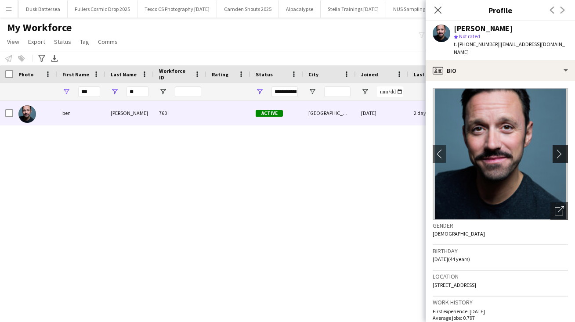  Describe the element at coordinates (27, 114) in the screenshot. I see `img: ben keenan` at that location.